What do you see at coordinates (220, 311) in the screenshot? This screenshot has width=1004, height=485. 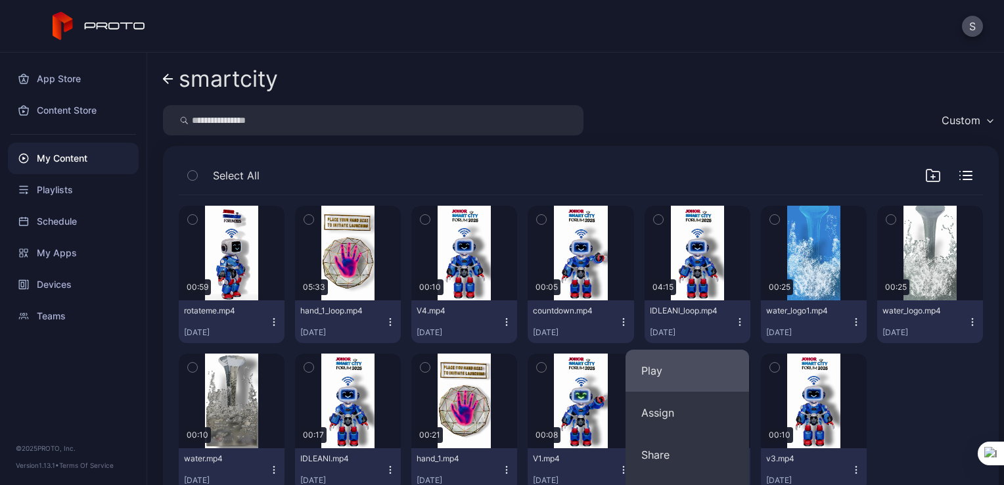 I see `div: rotateme.mp4` at bounding box center [220, 311].